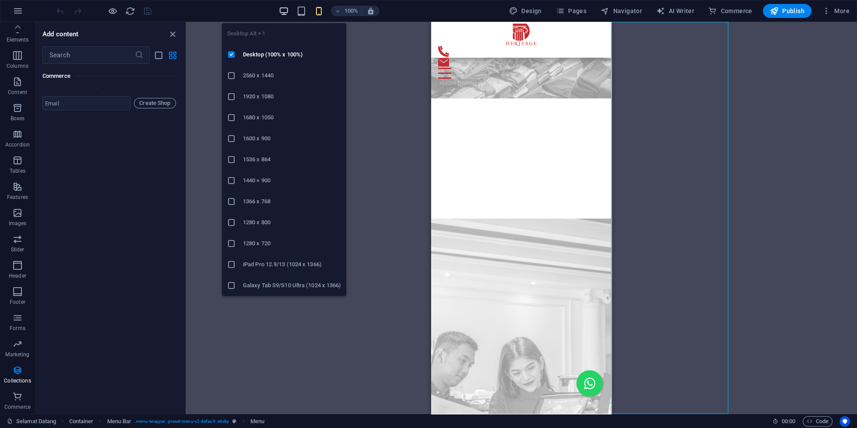 This screenshot has height=428, width=857. Describe the element at coordinates (835, 11) in the screenshot. I see `button: More` at that location.